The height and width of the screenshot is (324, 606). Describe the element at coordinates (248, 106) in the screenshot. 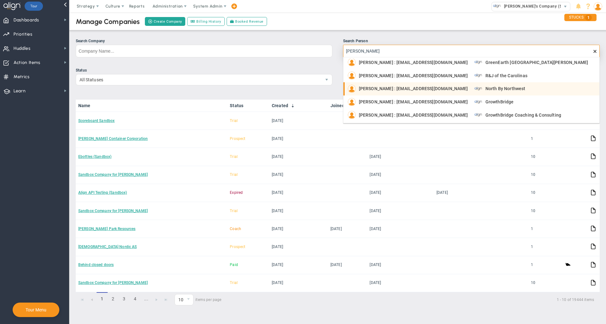

I see `a: Status` at that location.